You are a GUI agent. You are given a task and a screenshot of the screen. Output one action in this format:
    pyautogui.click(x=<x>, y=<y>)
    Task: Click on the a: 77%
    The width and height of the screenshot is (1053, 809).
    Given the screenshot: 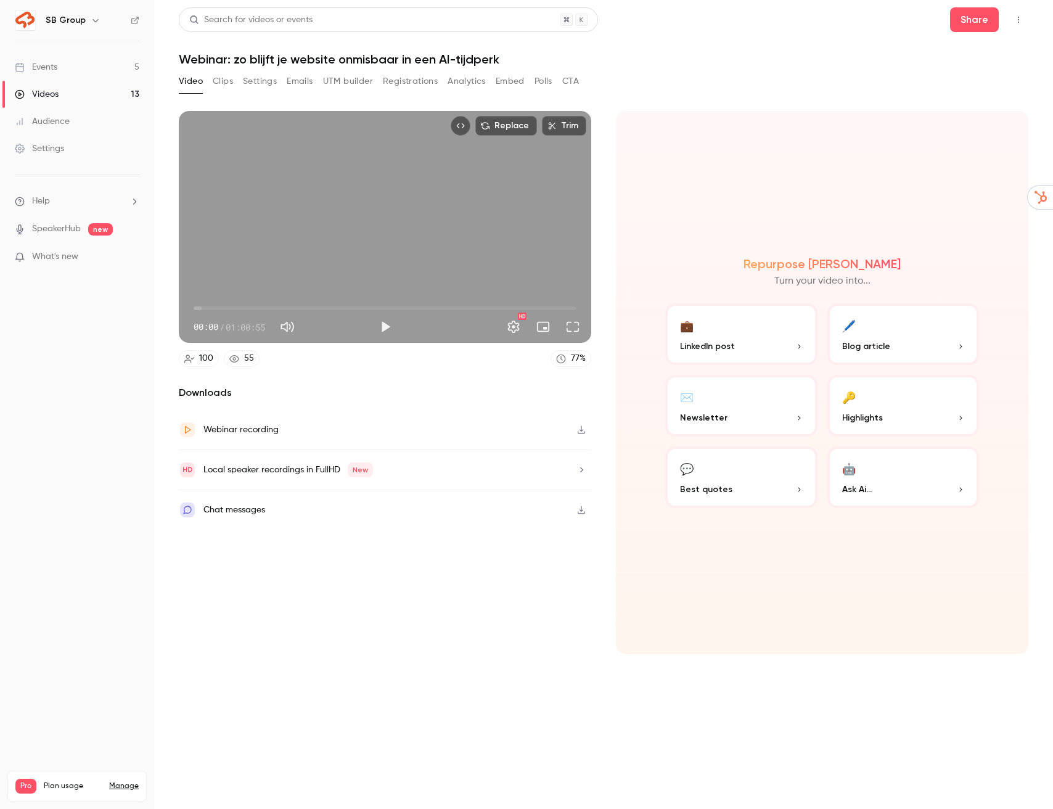 What is the action you would take?
    pyautogui.click(x=571, y=358)
    